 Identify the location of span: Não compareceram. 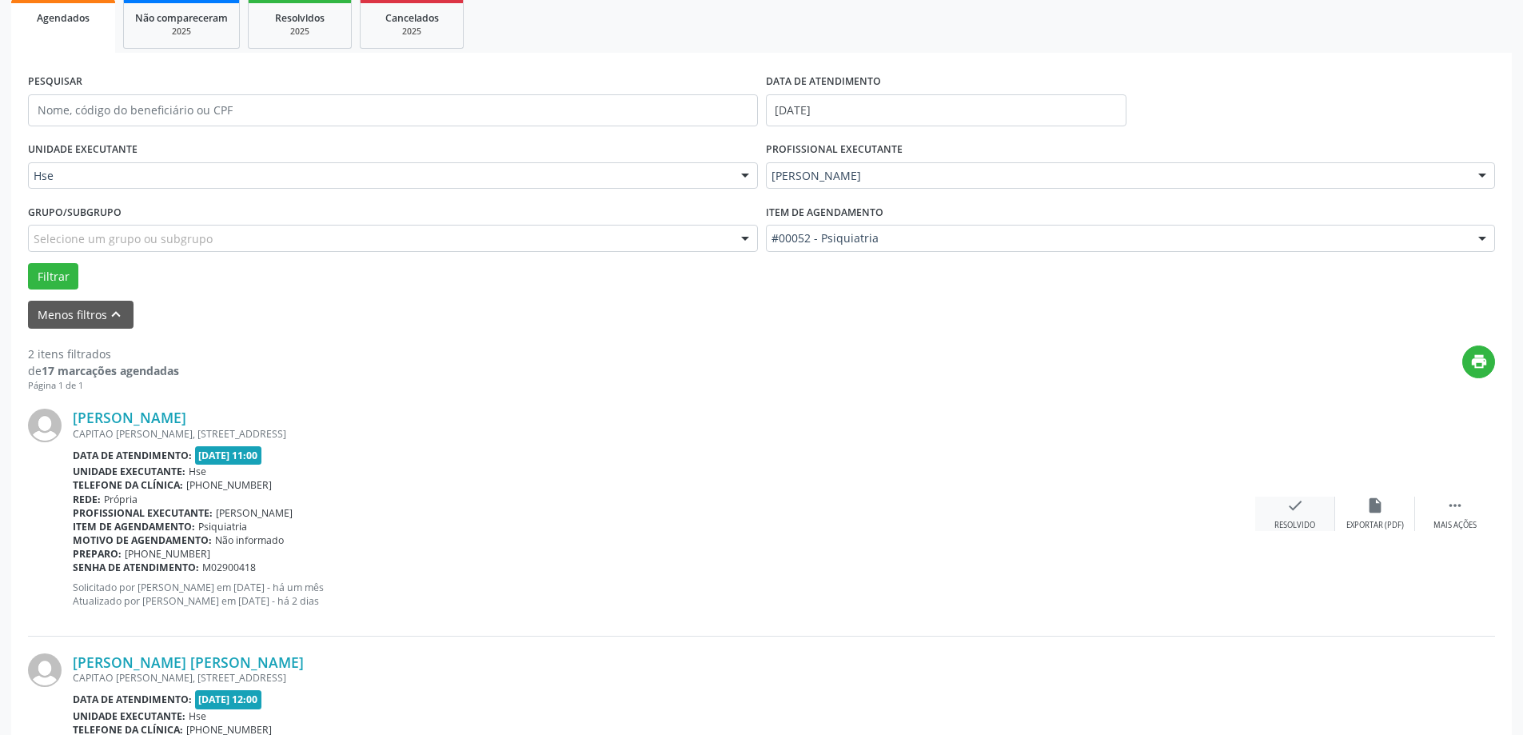
(181, 18).